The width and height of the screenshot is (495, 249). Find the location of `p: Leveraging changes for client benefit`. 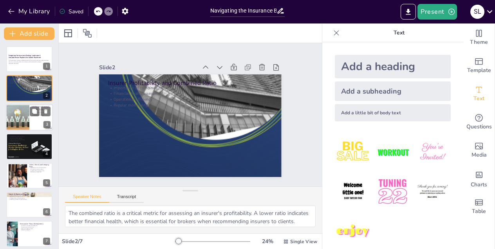

p: Leveraging changes for client benefit is located at coordinates (29, 200).